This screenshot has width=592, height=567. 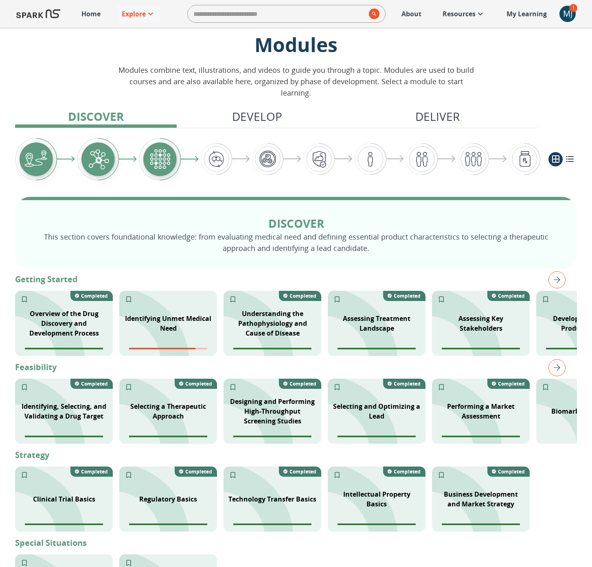 What do you see at coordinates (296, 455) in the screenshot?
I see `p: Strategy` at bounding box center [296, 455].